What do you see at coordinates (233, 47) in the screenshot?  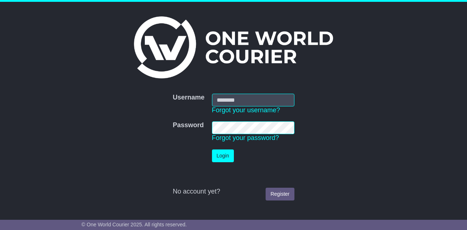 I see `img: One World` at bounding box center [233, 47].